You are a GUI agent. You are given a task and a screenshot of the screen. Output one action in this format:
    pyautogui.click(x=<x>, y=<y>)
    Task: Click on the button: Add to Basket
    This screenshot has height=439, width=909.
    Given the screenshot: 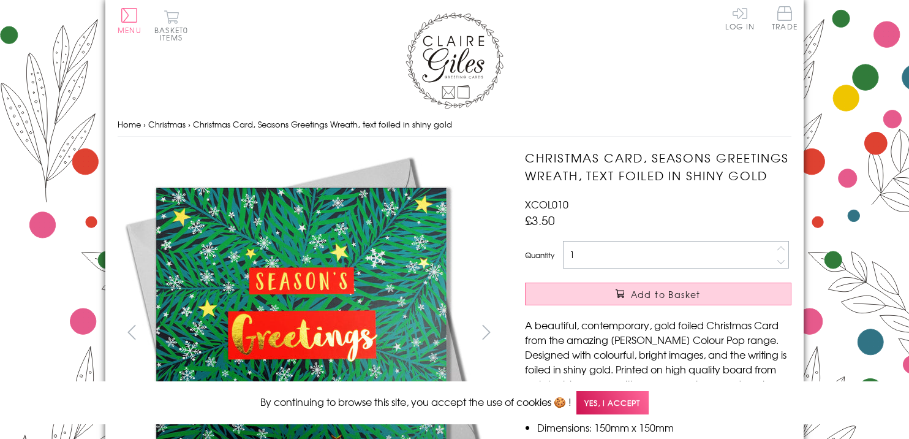 What is the action you would take?
    pyautogui.click(x=658, y=293)
    